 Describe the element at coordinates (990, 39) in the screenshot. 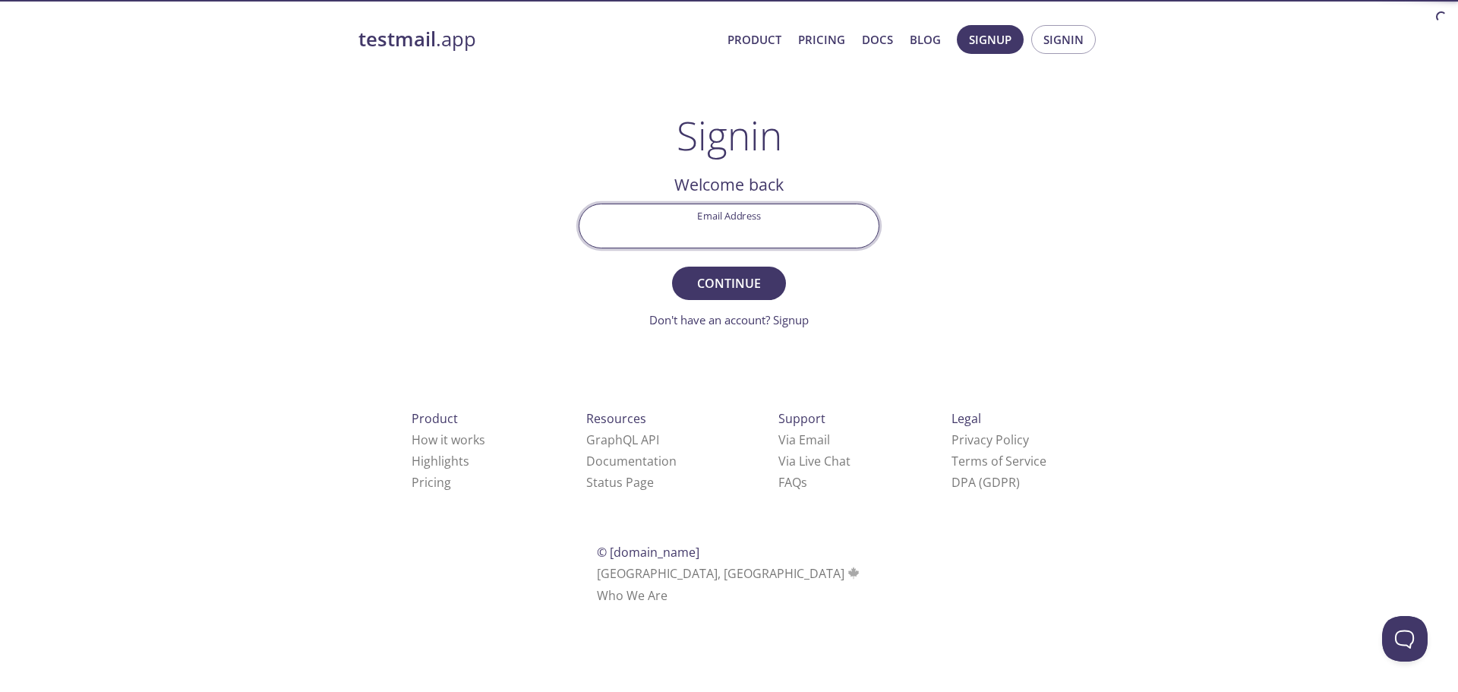

I see `button: Signup` at that location.